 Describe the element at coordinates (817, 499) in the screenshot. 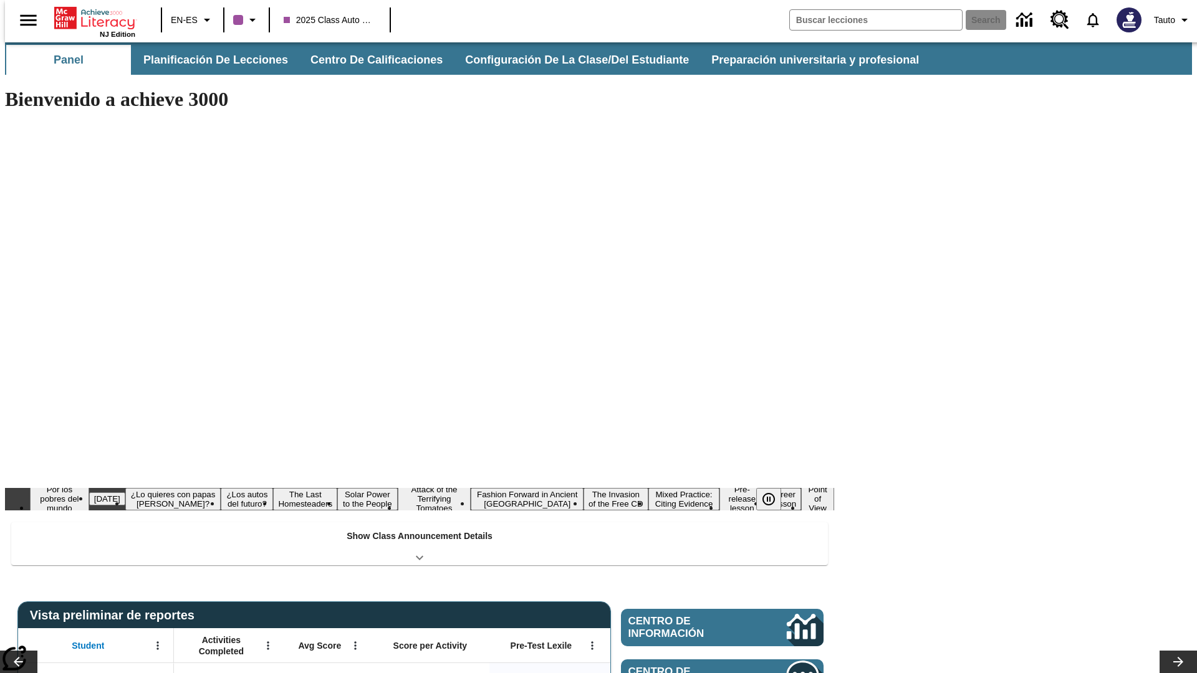

I see `button: Slide 13 Point of View` at that location.